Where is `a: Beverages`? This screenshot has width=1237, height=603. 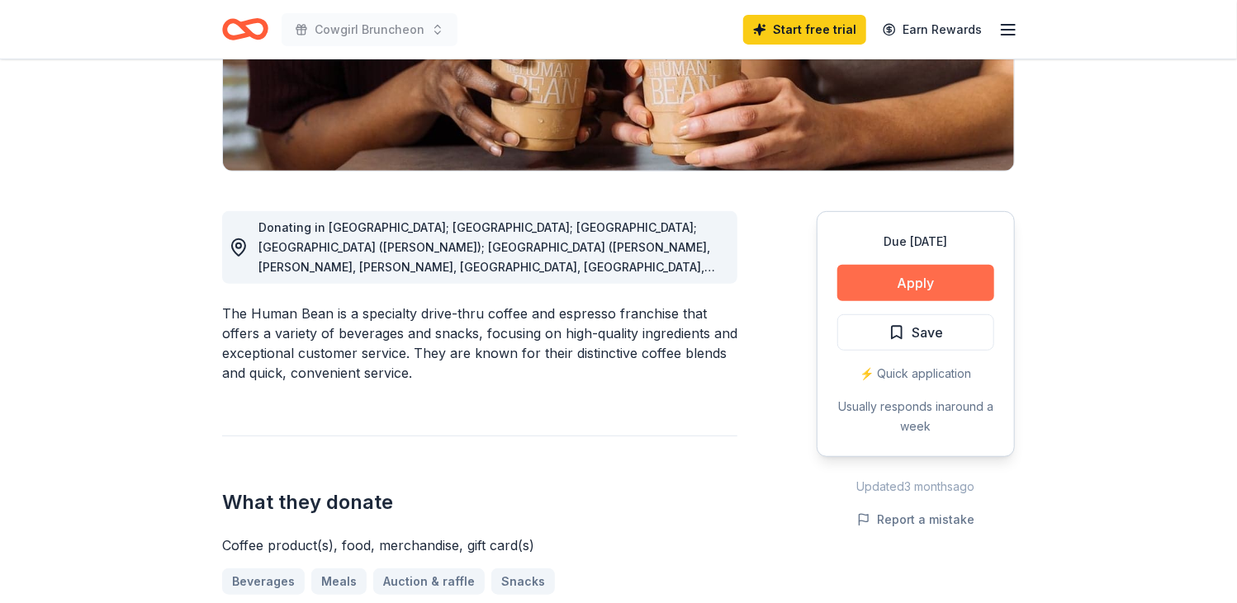
a: Beverages is located at coordinates (263, 582).